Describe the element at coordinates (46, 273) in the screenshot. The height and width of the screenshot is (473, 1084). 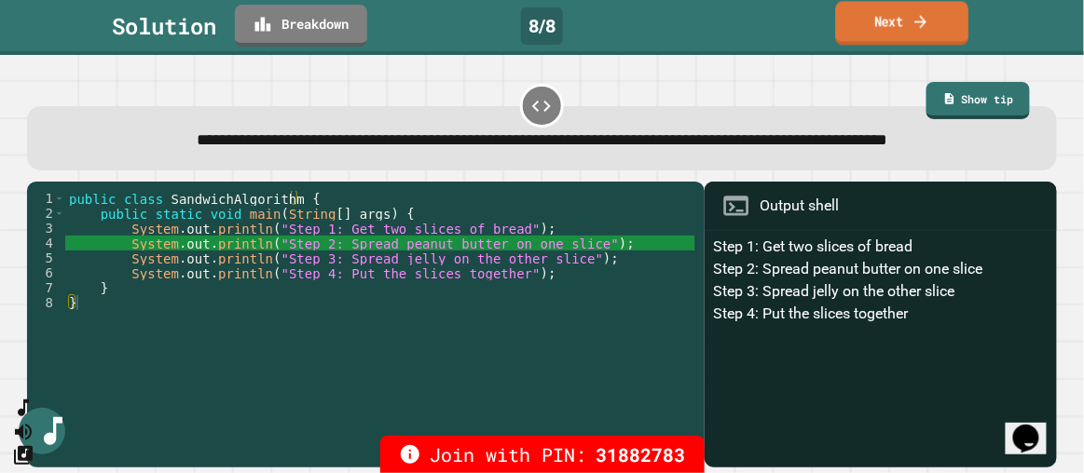
I see `div: 6` at that location.